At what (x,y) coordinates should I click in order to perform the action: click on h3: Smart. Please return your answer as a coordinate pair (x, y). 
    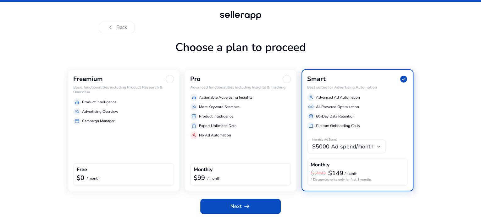
    Looking at the image, I should click on (317, 79).